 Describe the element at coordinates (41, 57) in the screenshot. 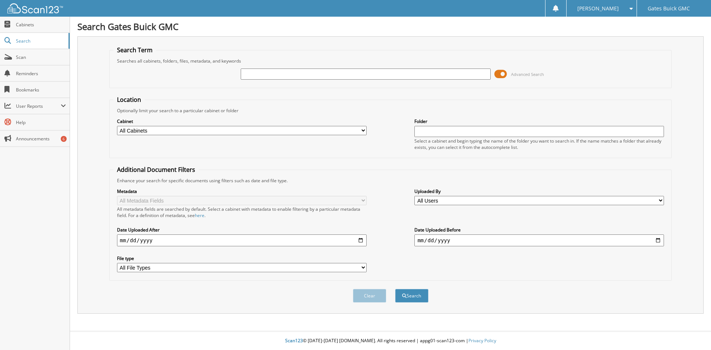

I see `span: Scan` at that location.